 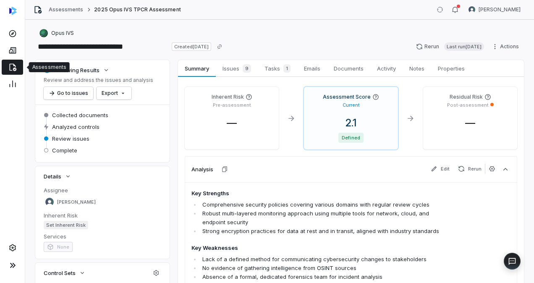 I want to click on span: Documents, so click(x=348, y=68).